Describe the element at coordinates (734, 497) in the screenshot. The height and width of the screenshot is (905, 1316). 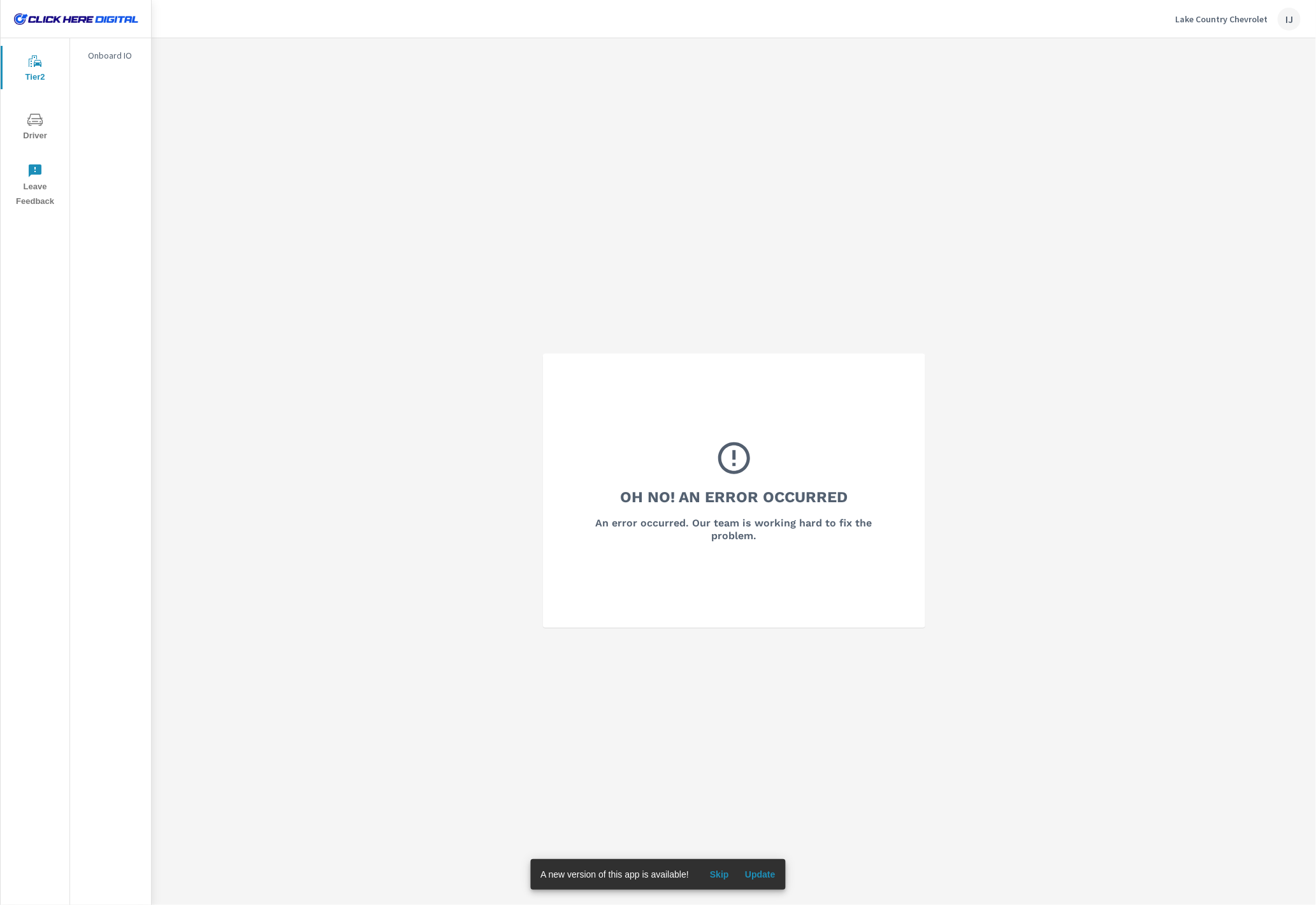
I see `h3: Oh No! An Error Occurred` at that location.